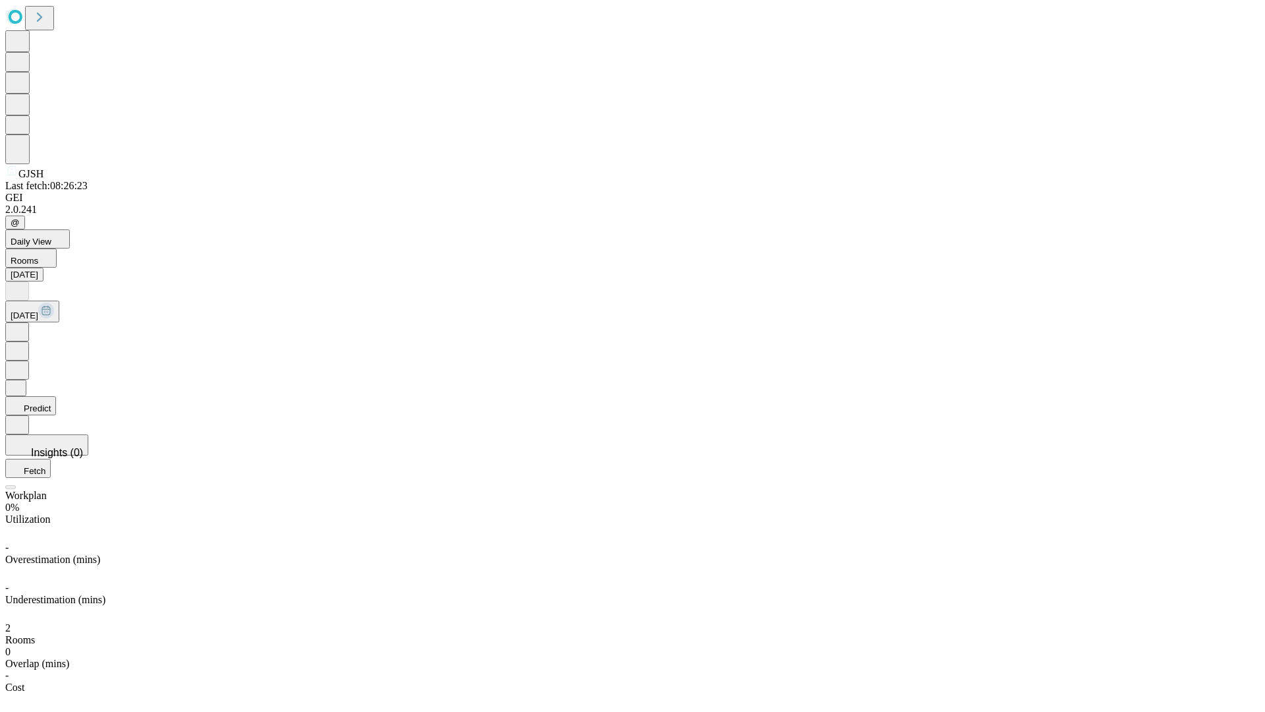 Image resolution: width=1265 pixels, height=712 pixels. Describe the element at coordinates (31, 173) in the screenshot. I see `span: GJSH` at that location.